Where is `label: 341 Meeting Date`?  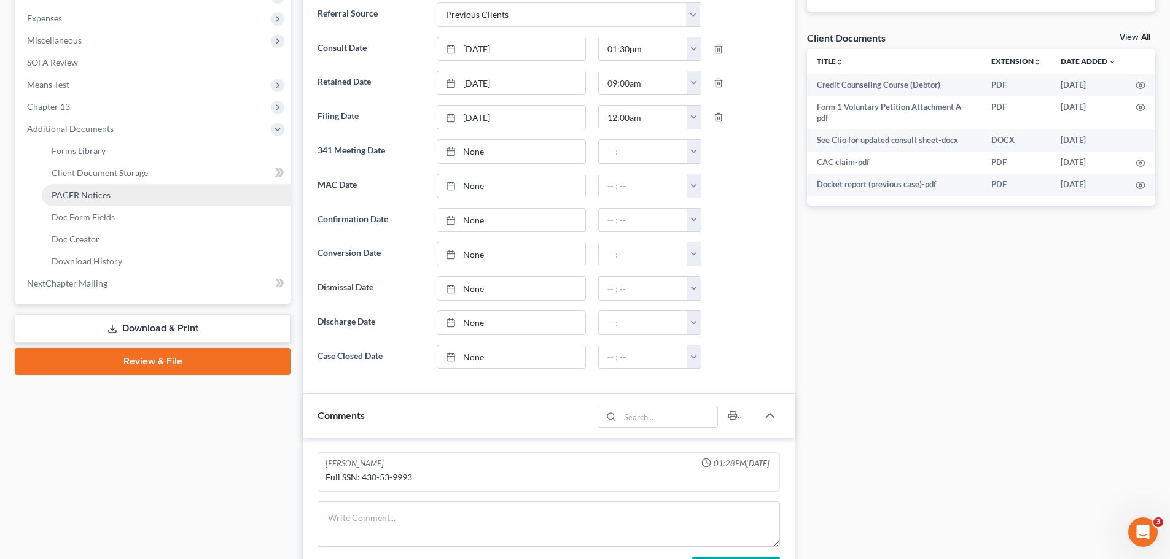
label: 341 Meeting Date is located at coordinates (370, 152).